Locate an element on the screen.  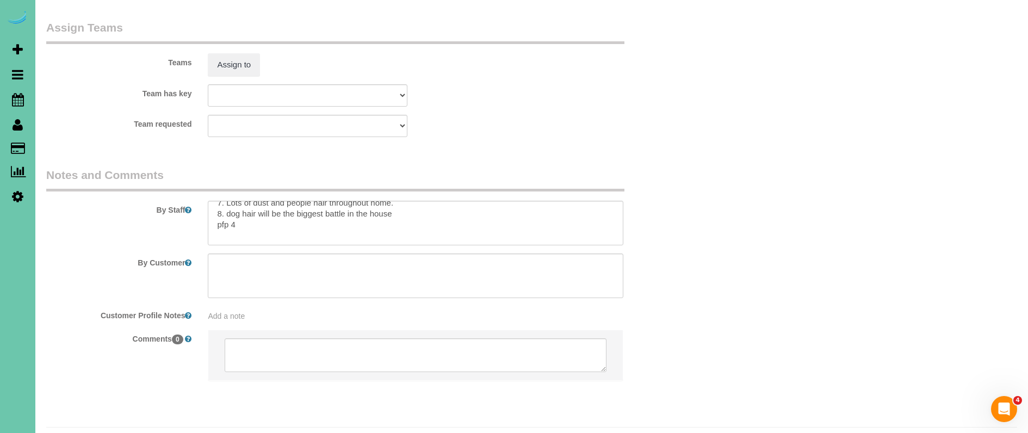
label: Teams is located at coordinates (119, 60).